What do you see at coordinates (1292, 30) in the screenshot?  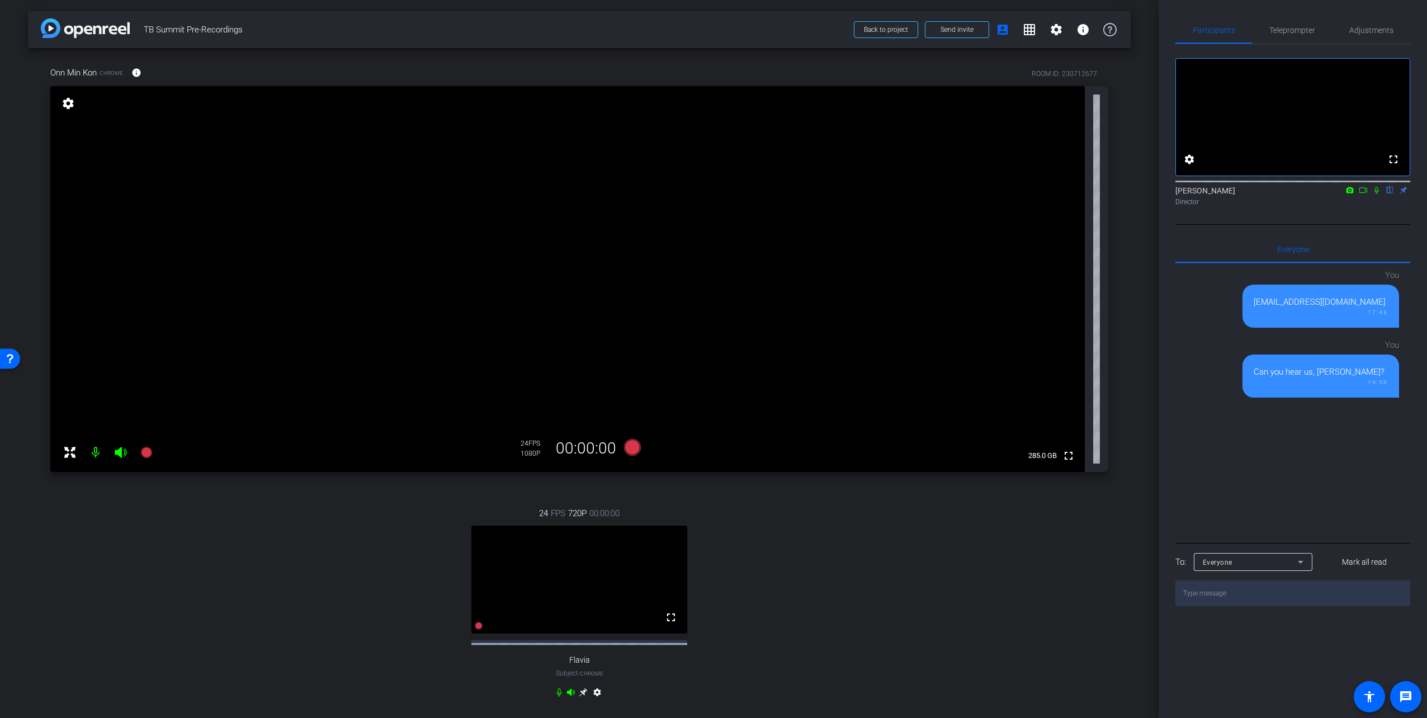 I see `span: Teleprompter` at bounding box center [1292, 30].